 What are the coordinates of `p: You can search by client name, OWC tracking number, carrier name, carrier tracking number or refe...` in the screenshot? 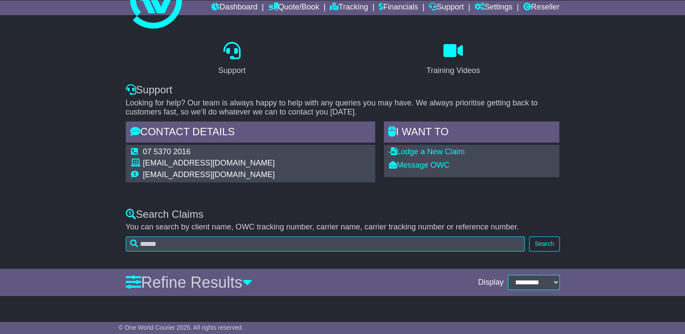 It's located at (343, 227).